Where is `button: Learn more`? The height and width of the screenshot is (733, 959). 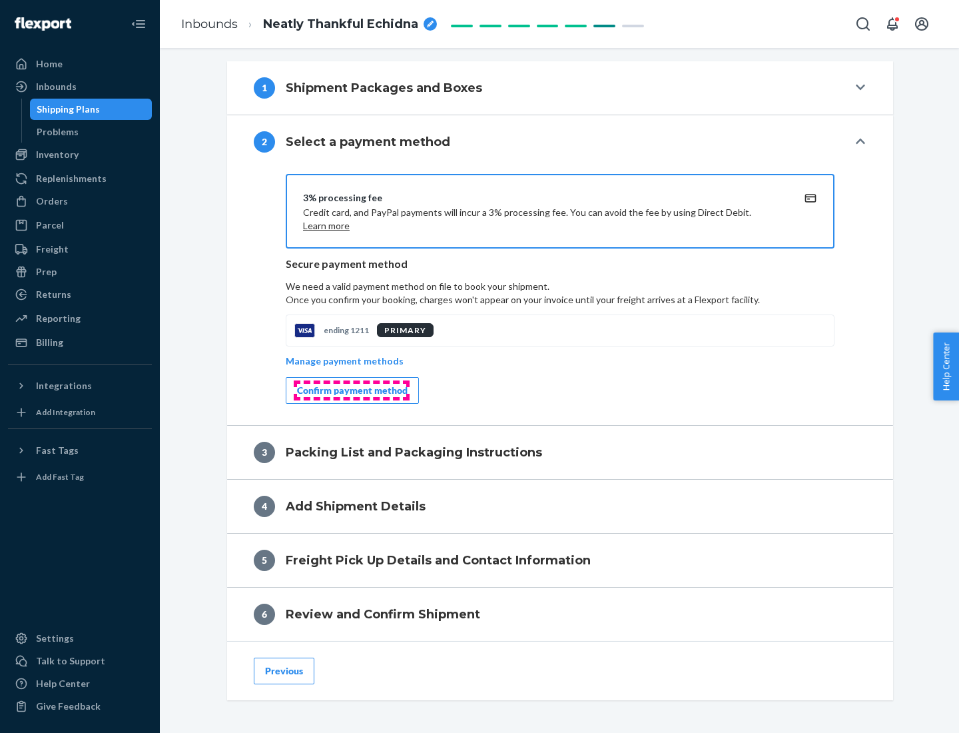
button: Learn more is located at coordinates (326, 226).